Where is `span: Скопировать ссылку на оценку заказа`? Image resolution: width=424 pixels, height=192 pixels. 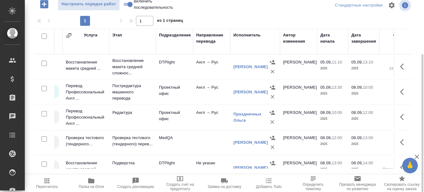 span: Скопировать ссылку на оценку заказа is located at coordinates (402, 186).